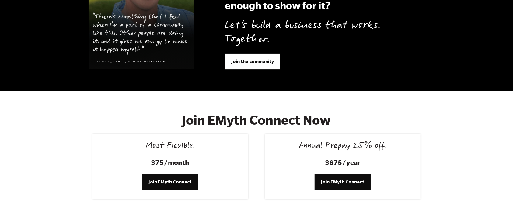 Image resolution: width=513 pixels, height=224 pixels. I want to click on div: Most Flexible:, so click(170, 146).